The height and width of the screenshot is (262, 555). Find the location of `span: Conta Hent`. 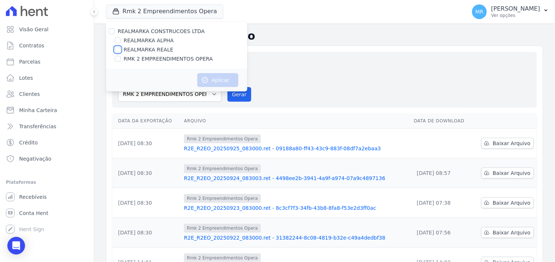

span: Conta Hent is located at coordinates (33, 213).